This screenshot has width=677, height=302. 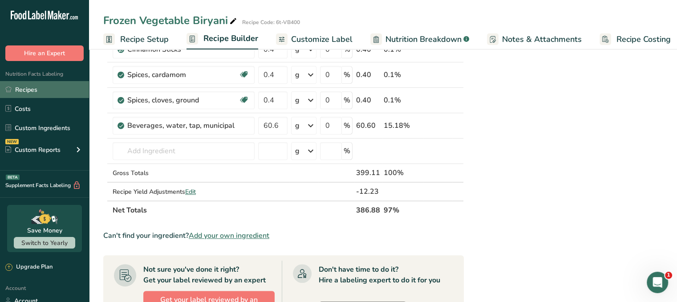 I want to click on input: Add Ingredient, so click(x=183, y=151).